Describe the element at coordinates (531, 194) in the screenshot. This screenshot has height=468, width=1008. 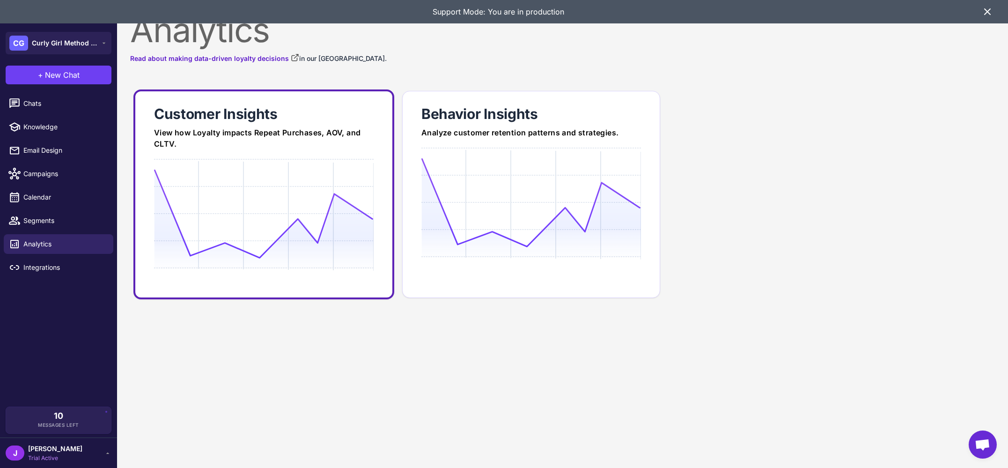
I see `a: Behavior InsightsAnalyze customer retention patterns and strategies.` at that location.